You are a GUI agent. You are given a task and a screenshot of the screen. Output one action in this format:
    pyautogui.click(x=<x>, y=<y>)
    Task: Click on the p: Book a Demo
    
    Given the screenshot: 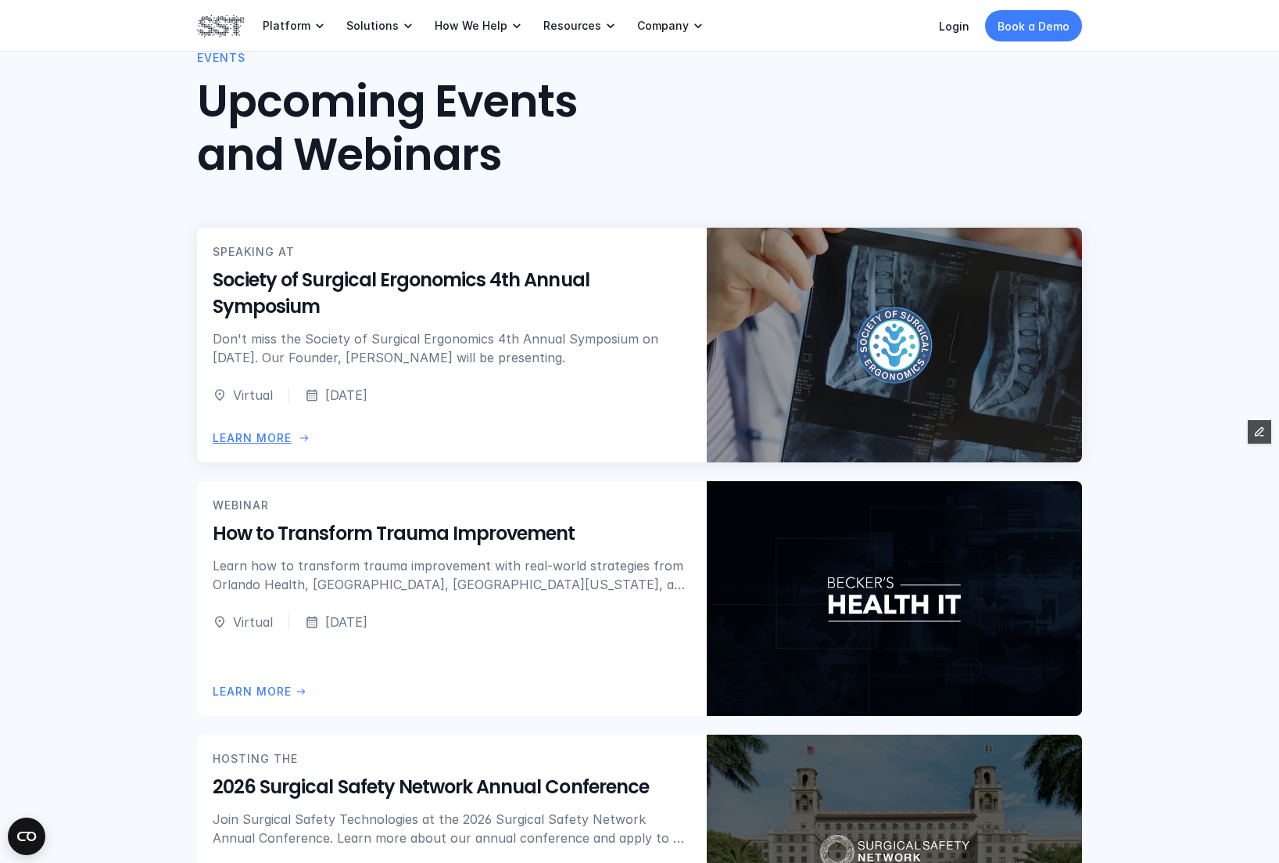 What is the action you would take?
    pyautogui.click(x=1034, y=26)
    